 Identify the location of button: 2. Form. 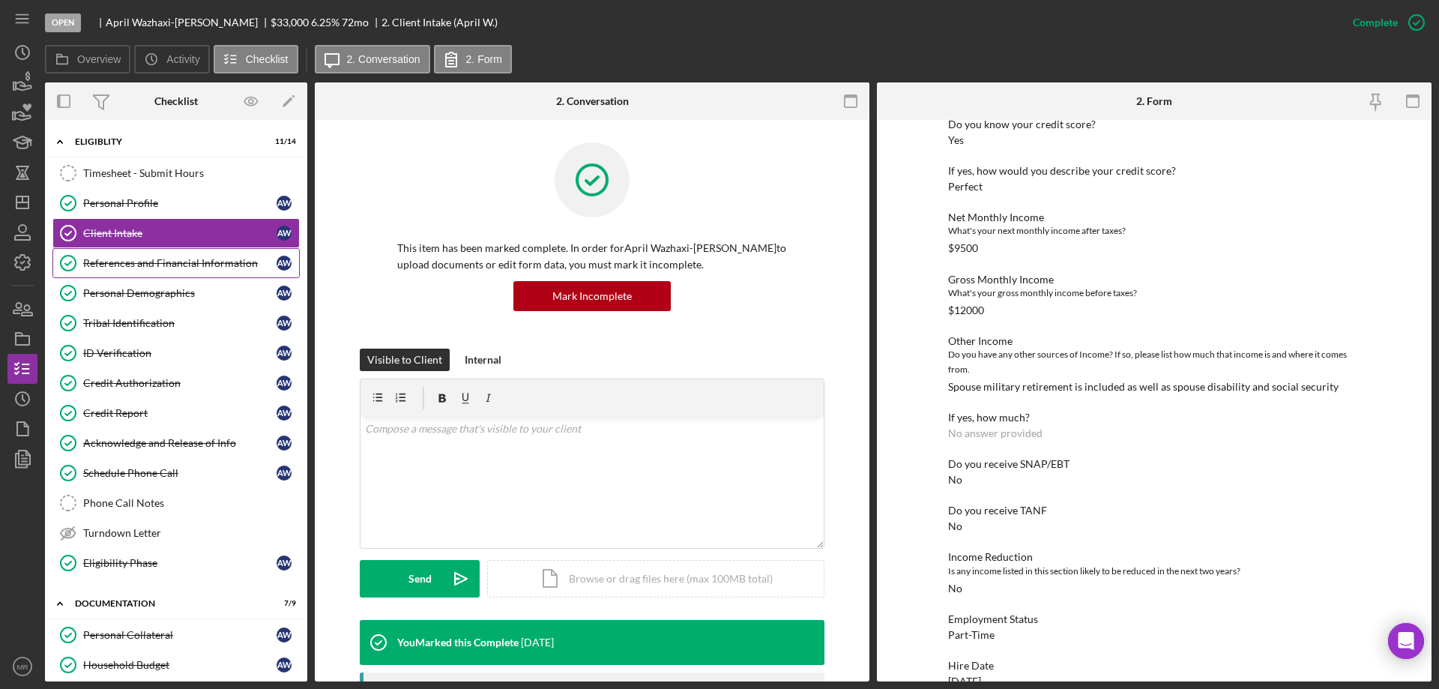
(473, 59).